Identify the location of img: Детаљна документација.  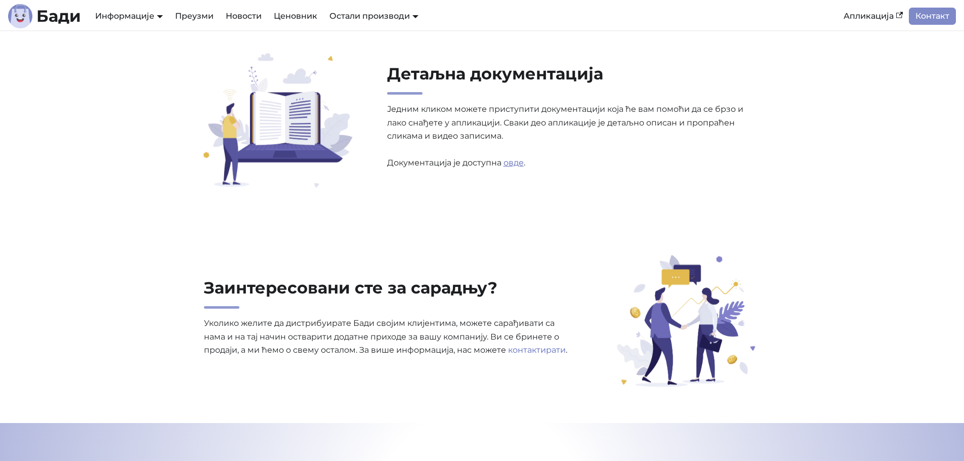
(279, 119).